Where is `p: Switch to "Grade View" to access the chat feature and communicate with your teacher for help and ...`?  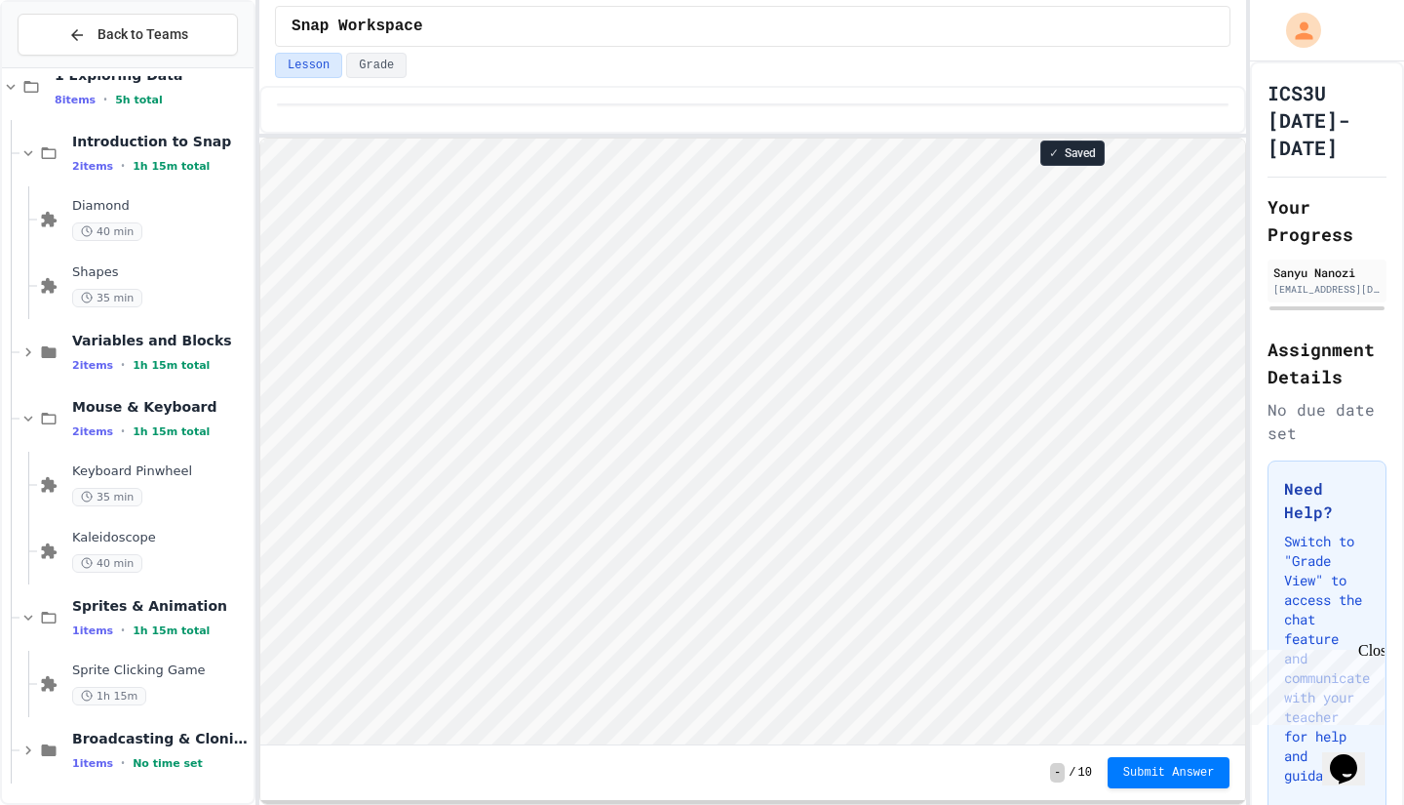 p: Switch to "Grade View" to access the chat feature and communicate with your teacher for help and ... is located at coordinates (1327, 658).